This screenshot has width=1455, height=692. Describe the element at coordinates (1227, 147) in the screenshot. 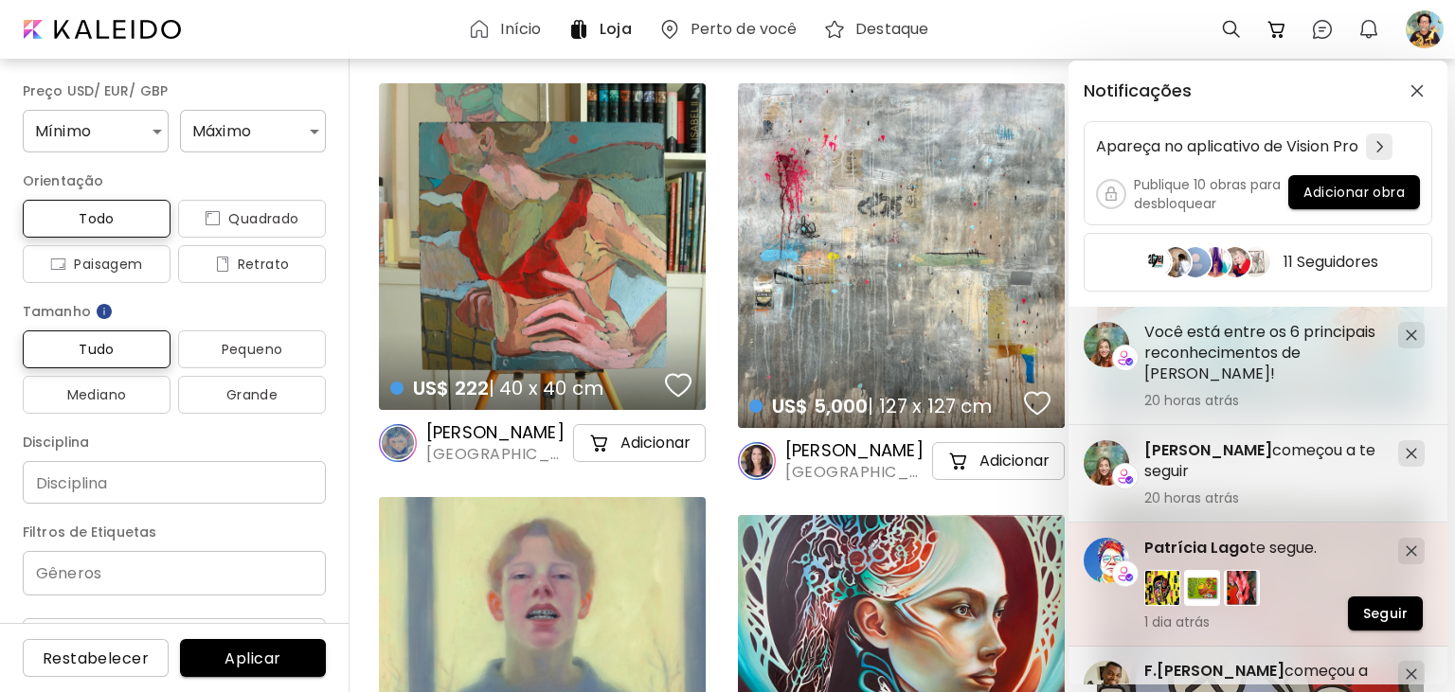

I see `h5: Apareça no aplicativo de Vision Pro` at that location.